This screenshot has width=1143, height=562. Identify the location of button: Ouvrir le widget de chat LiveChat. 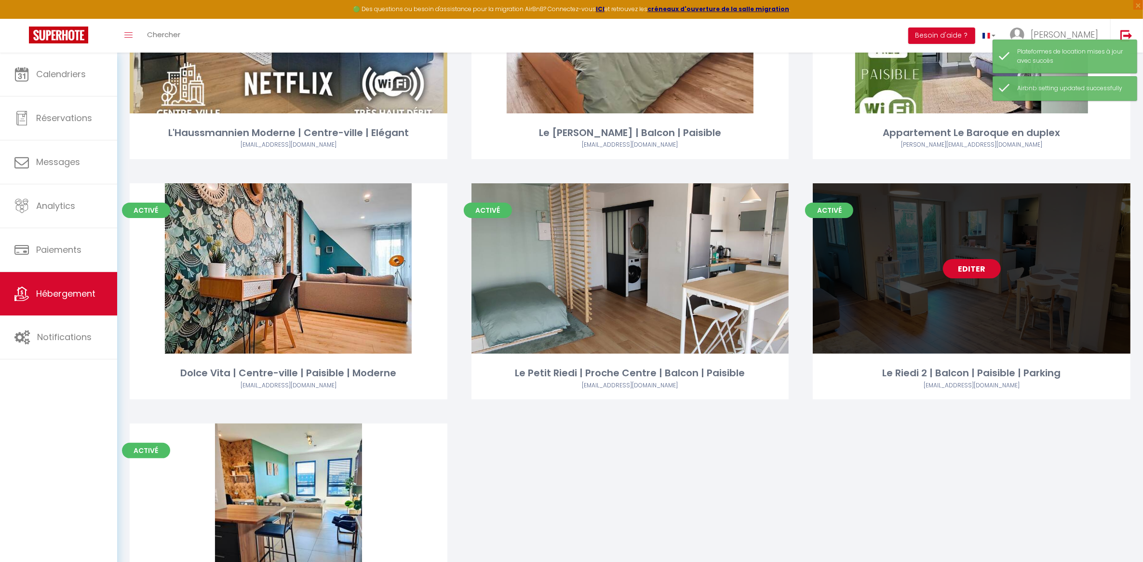
(22, 18).